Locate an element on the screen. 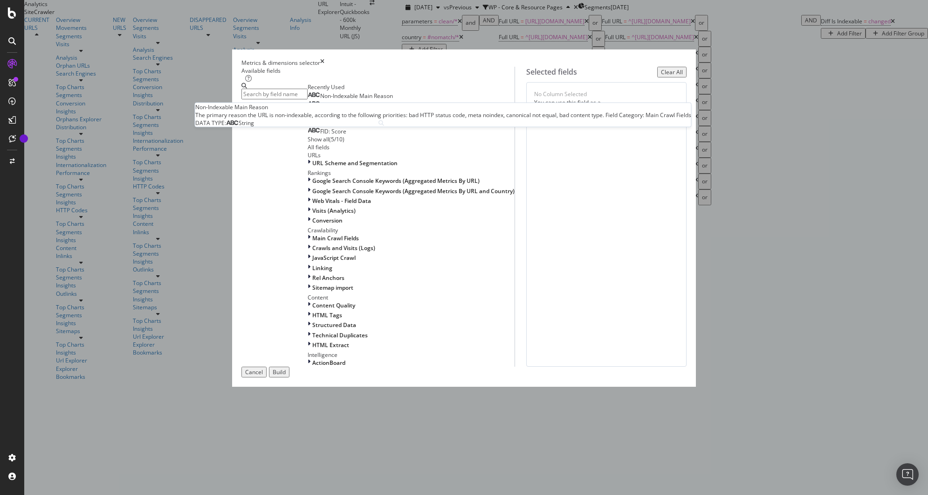  span: ActionBoard is located at coordinates (329, 362).